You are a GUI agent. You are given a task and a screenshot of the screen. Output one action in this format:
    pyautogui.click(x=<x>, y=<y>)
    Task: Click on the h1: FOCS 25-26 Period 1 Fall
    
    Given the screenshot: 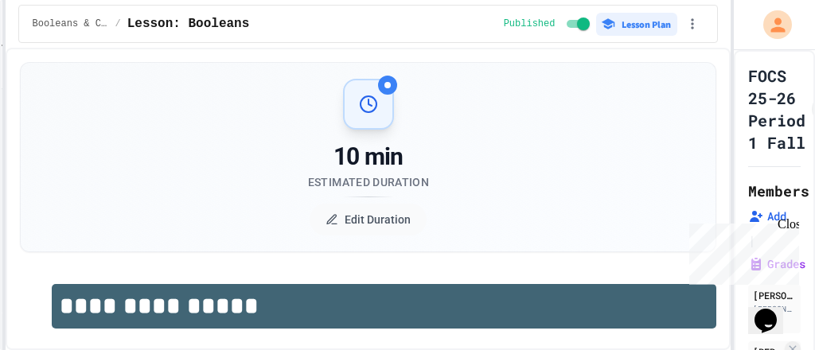 What is the action you would take?
    pyautogui.click(x=777, y=109)
    